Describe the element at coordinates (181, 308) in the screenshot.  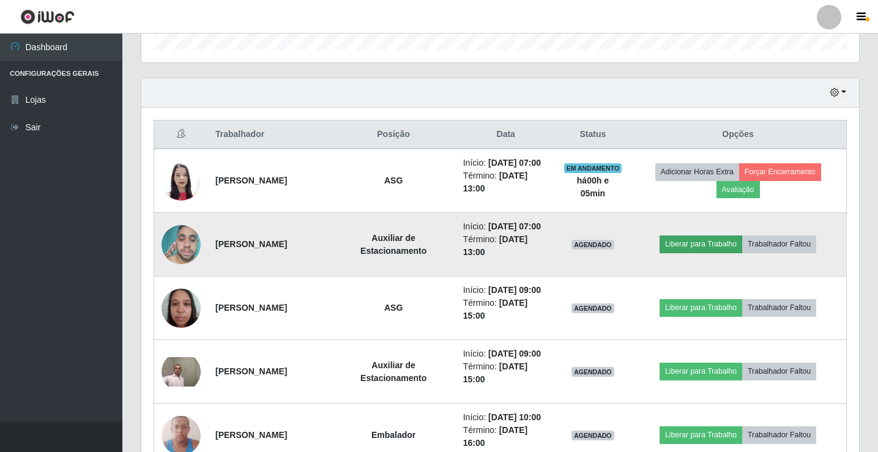
I see `img: 1740415667017.jpeg` at that location.